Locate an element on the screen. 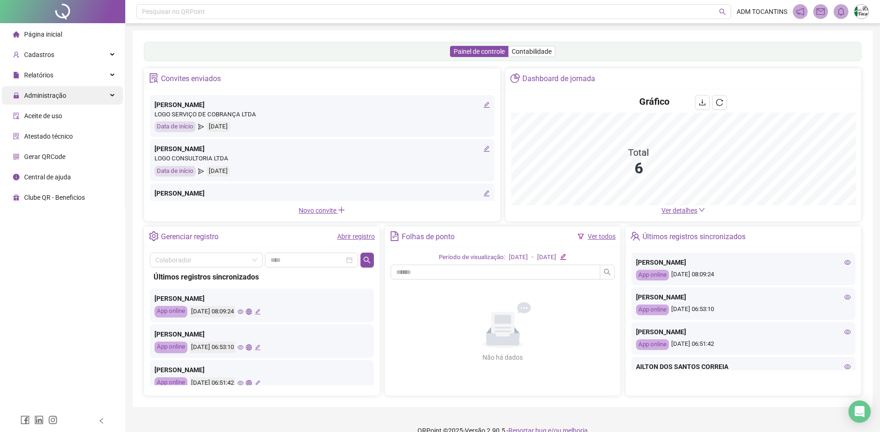 The width and height of the screenshot is (880, 432). span: Relatórios is located at coordinates (38, 75).